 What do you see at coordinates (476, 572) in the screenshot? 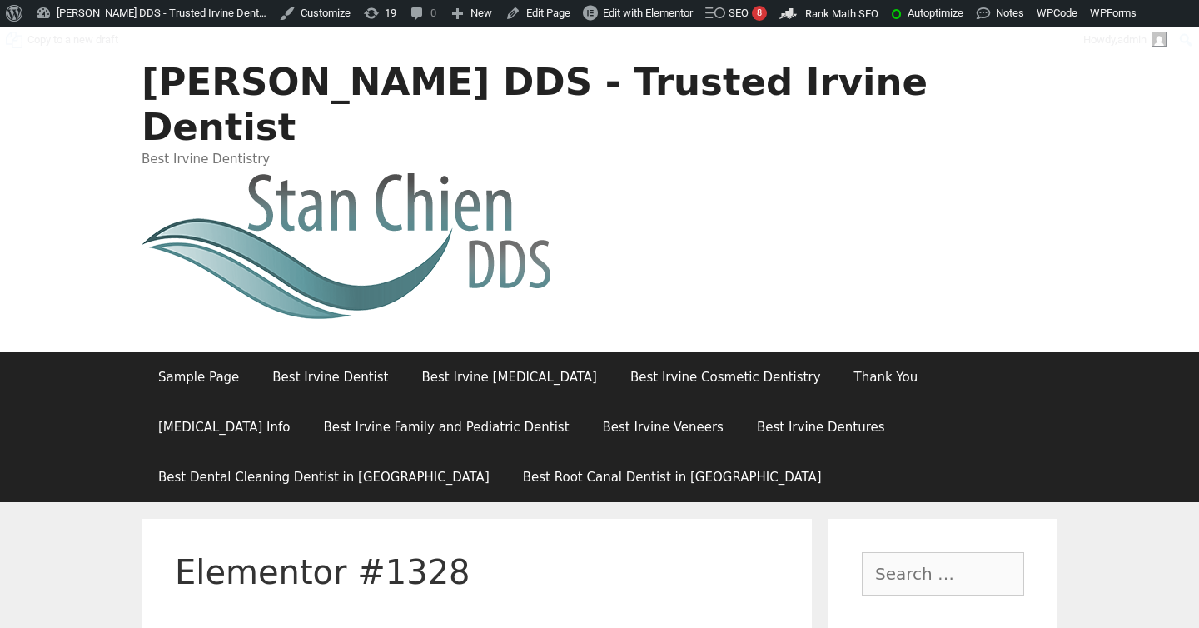
I see `h1: Elementor #1328` at bounding box center [476, 572].